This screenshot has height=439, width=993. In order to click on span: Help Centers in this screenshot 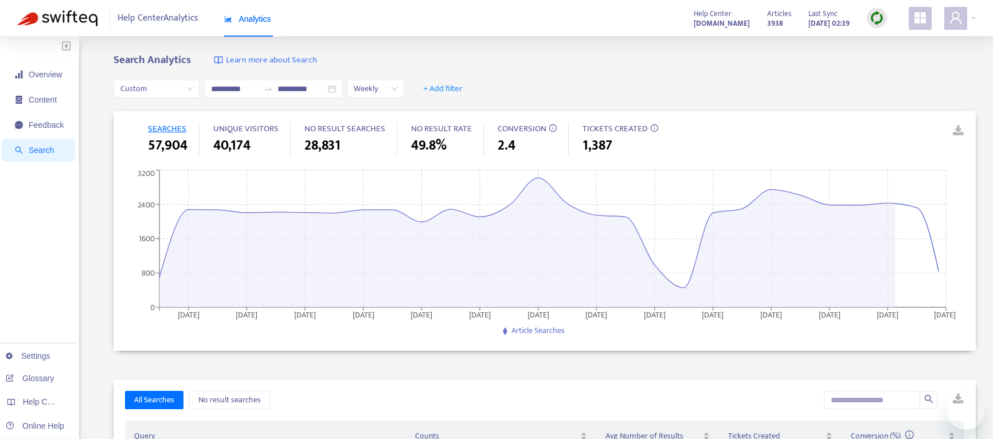, I will do `click(46, 402)`.